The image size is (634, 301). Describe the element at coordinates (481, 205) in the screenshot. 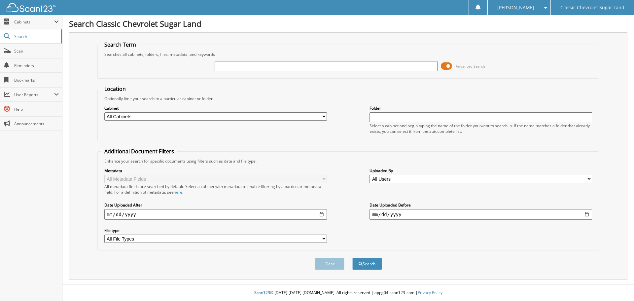

I see `label: Date Uploaded Before` at that location.